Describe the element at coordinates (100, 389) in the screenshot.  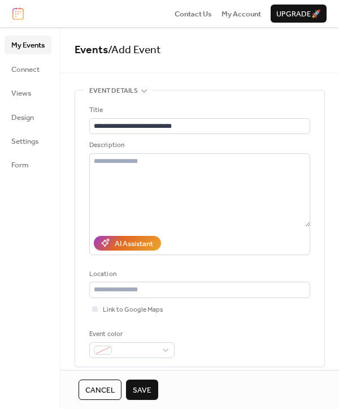
I see `a: Cancel` at that location.